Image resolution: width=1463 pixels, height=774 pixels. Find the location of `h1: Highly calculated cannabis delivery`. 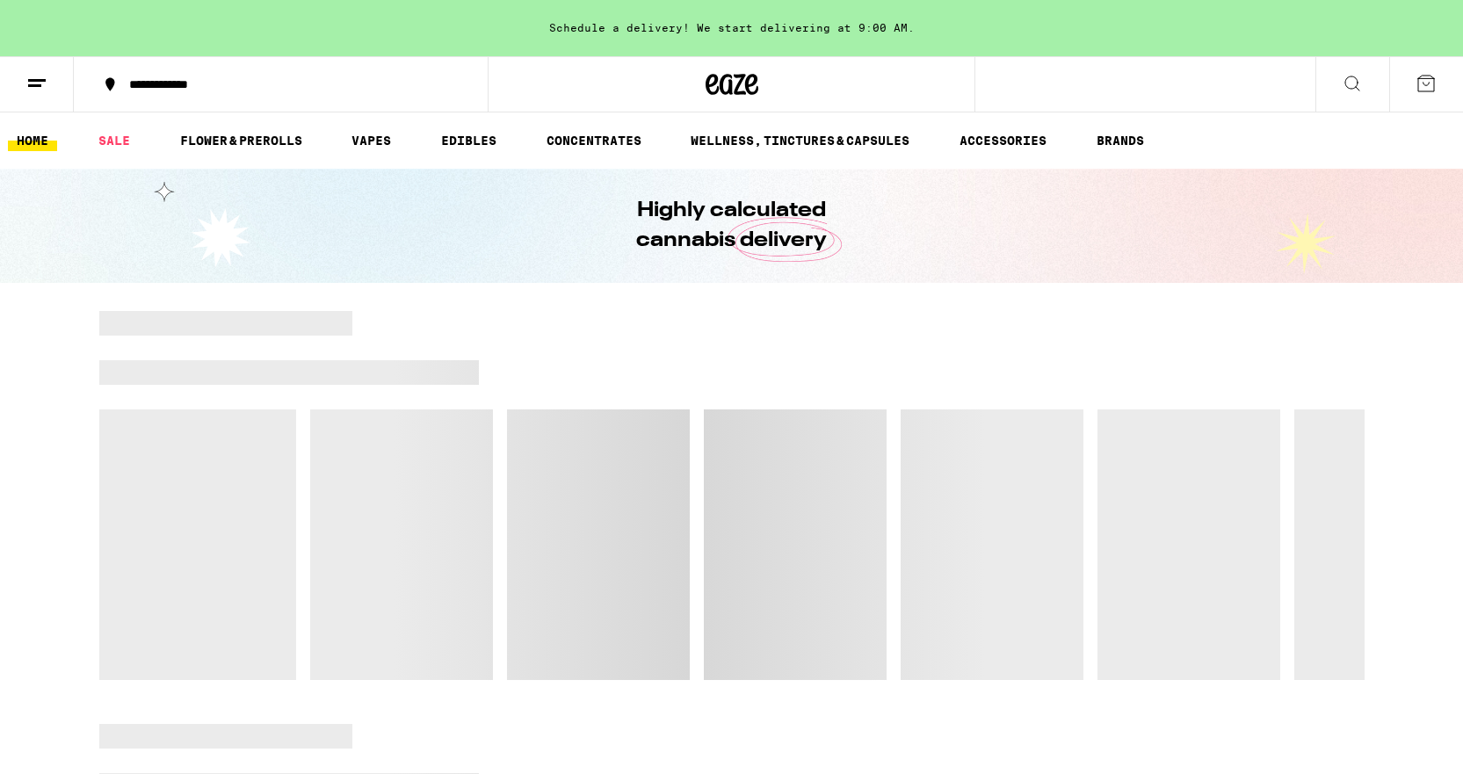

h1: Highly calculated cannabis delivery is located at coordinates (732, 226).